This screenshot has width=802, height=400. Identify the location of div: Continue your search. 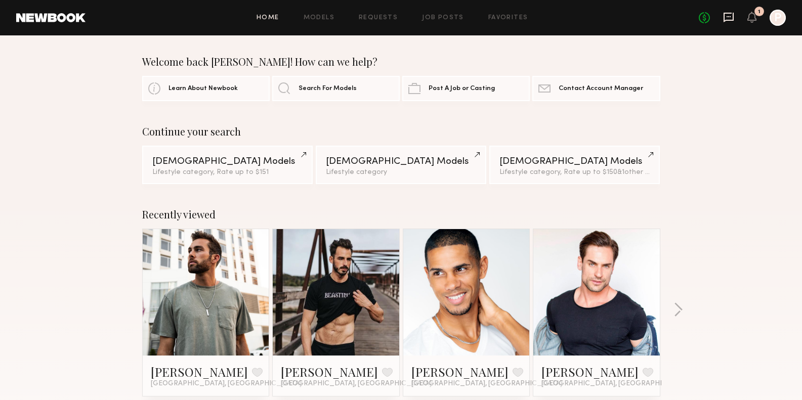
(401, 132).